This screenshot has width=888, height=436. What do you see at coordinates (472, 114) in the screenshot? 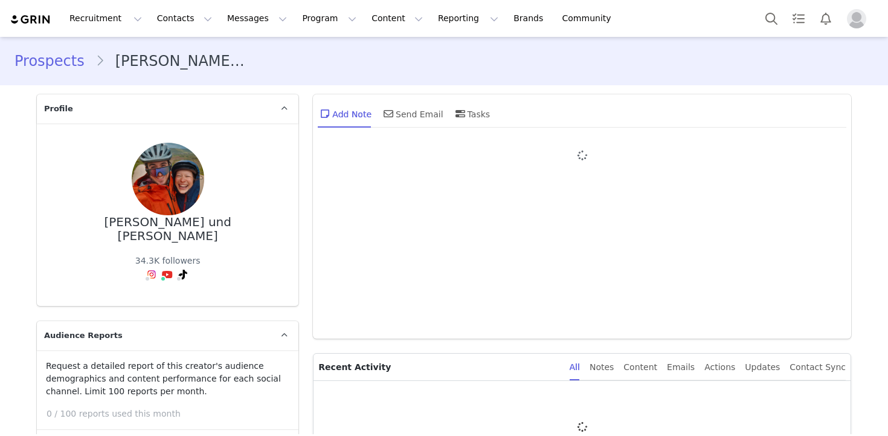
I see `div: Tasks` at bounding box center [472, 114].